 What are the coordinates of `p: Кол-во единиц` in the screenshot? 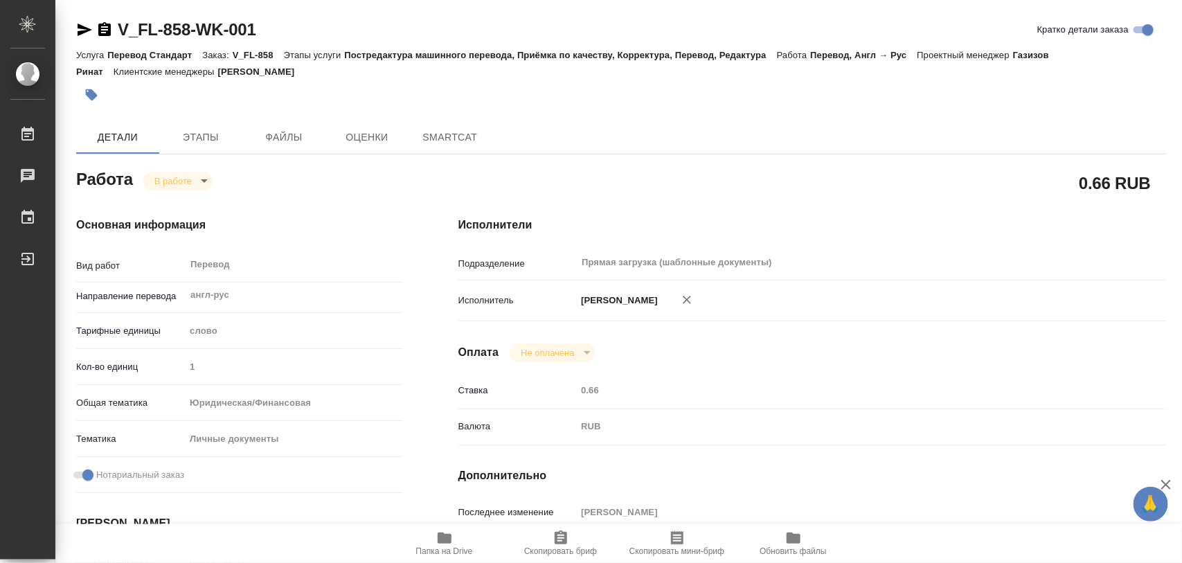 It's located at (130, 367).